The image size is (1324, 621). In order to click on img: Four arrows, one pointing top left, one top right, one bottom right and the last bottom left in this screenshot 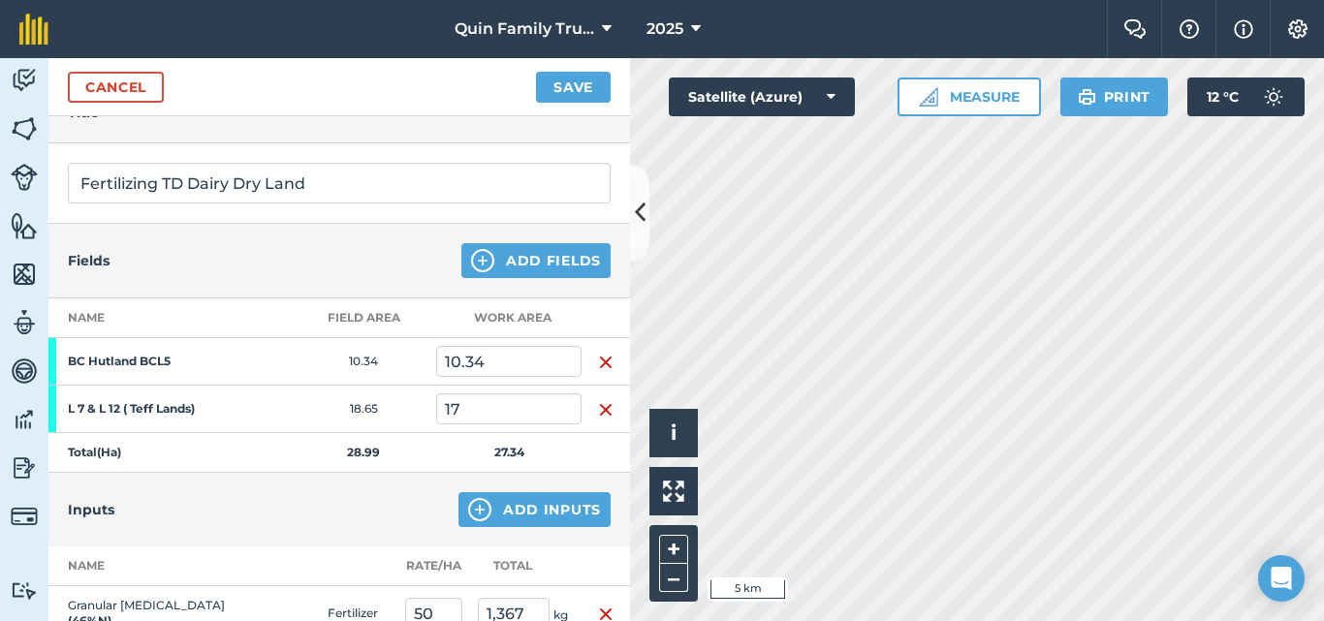, I will do `click(674, 491)`.